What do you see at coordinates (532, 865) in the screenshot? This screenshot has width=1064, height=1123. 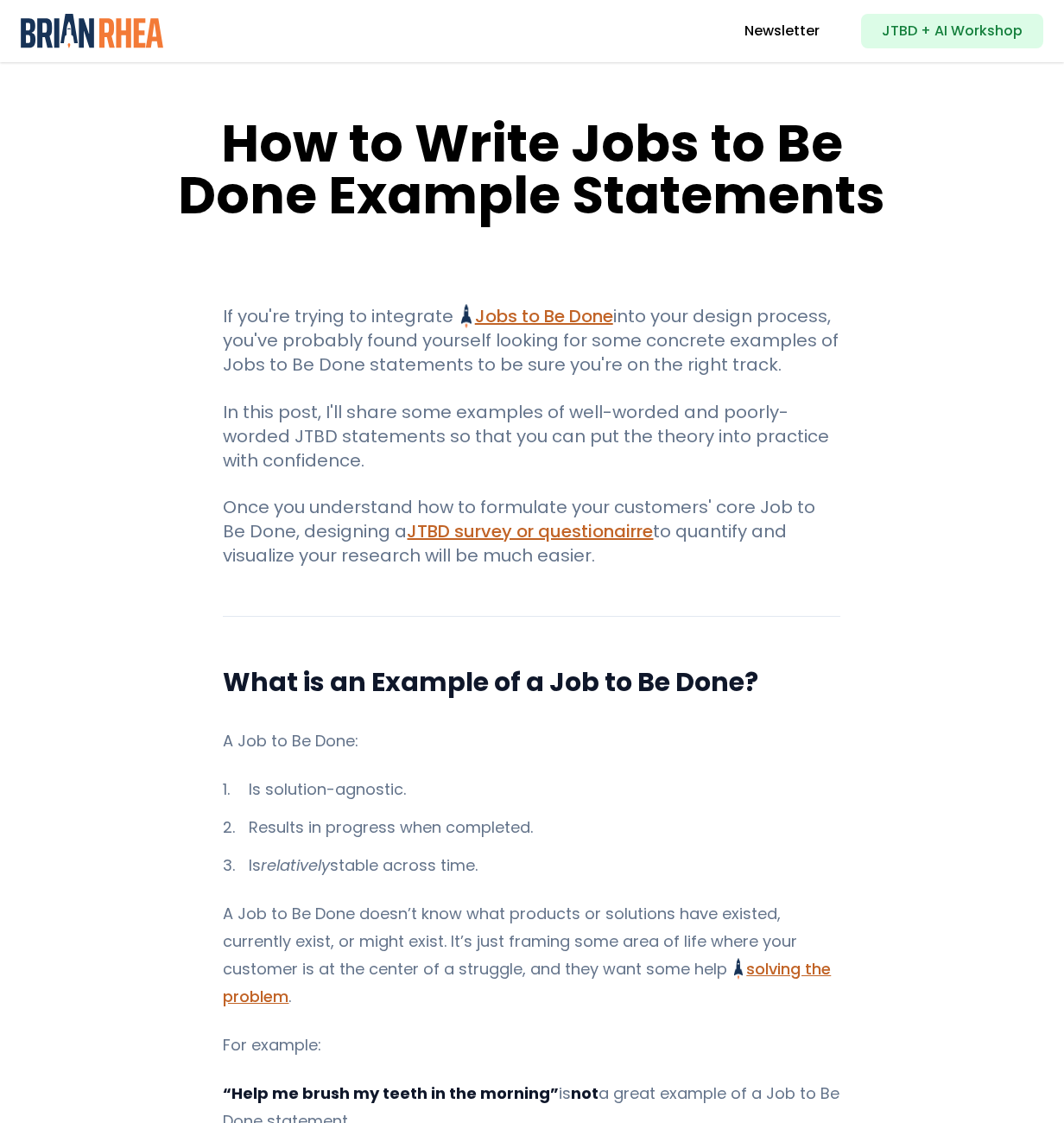 I see `li: Is stable across time.` at bounding box center [532, 865].